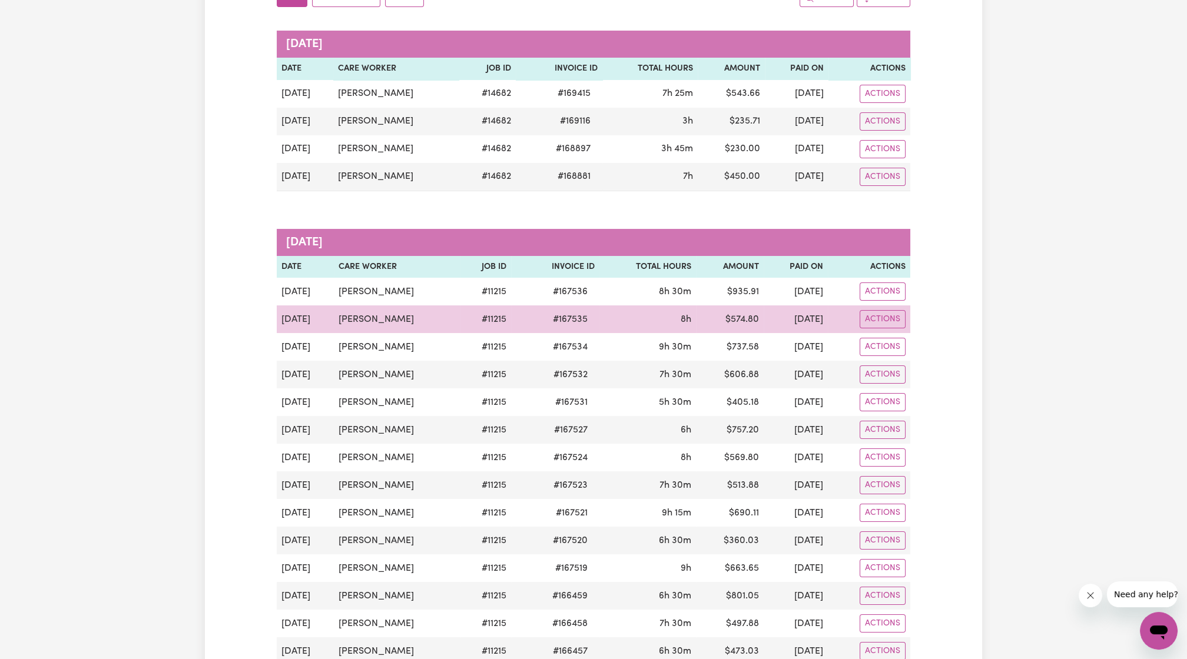 Image resolution: width=1187 pixels, height=659 pixels. Describe the element at coordinates (571, 458) in the screenshot. I see `span: # 167524` at that location.